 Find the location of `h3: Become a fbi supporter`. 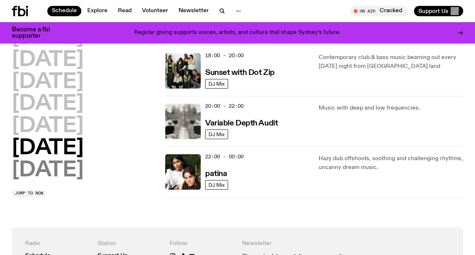

h3: Become a fbi supporter is located at coordinates (35, 33).